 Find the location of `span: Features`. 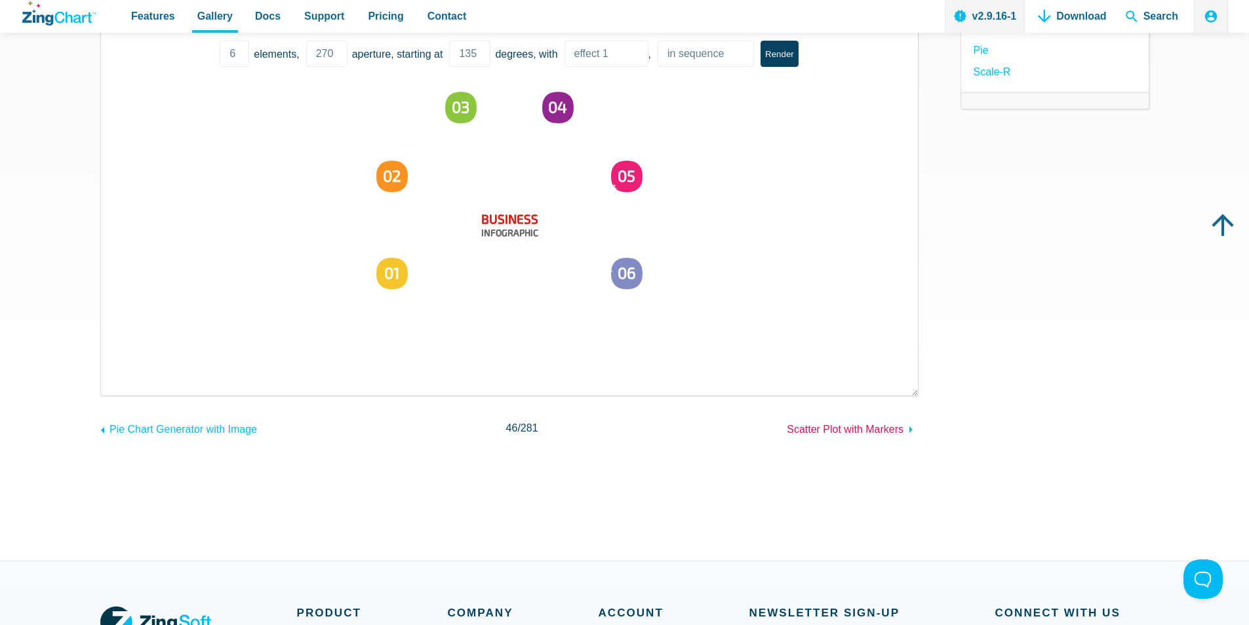

span: Features is located at coordinates (153, 16).